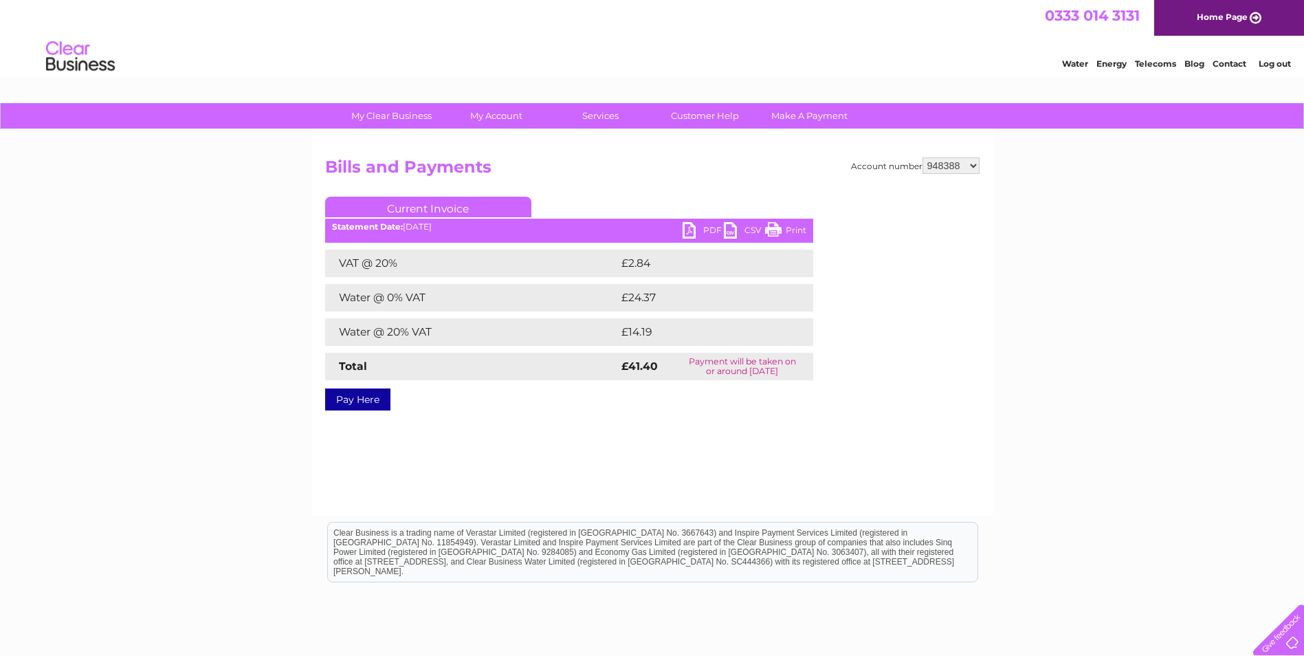 The height and width of the screenshot is (656, 1304). I want to click on a: My Account, so click(495, 115).